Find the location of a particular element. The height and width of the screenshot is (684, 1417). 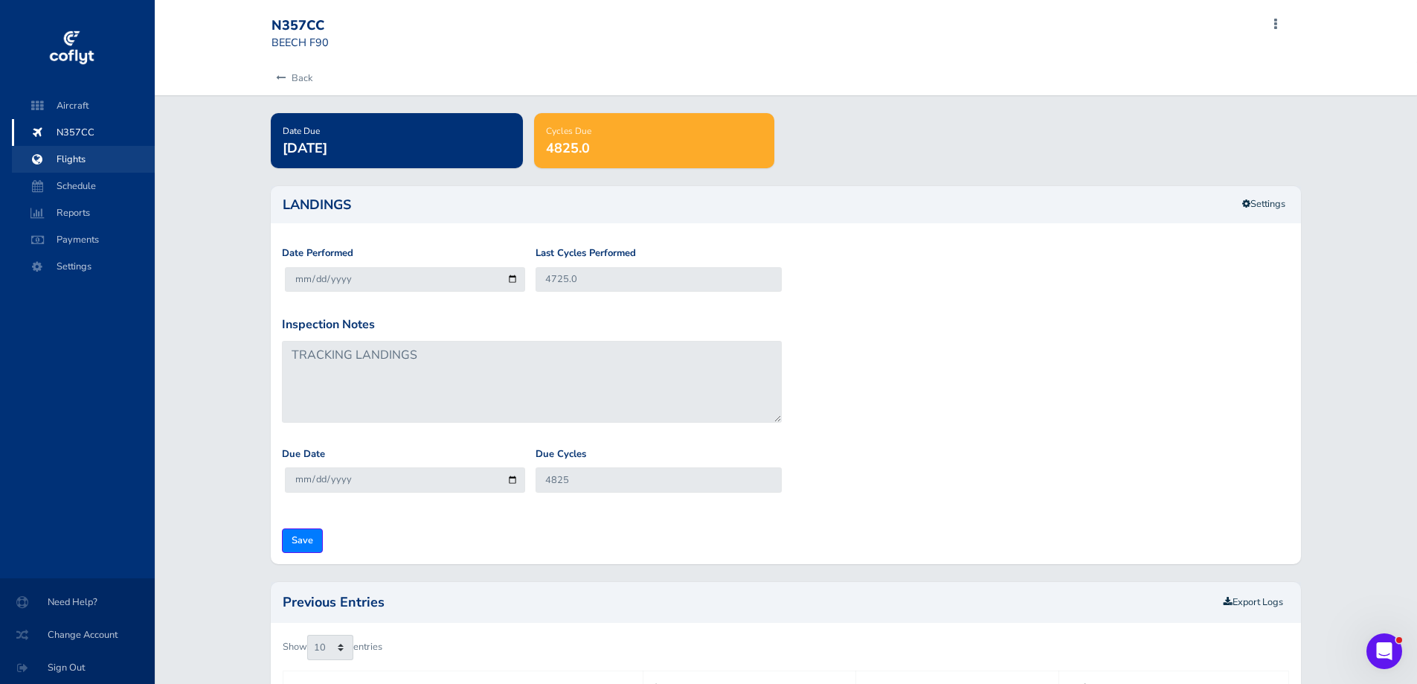

label: Date Performed is located at coordinates (318, 253).